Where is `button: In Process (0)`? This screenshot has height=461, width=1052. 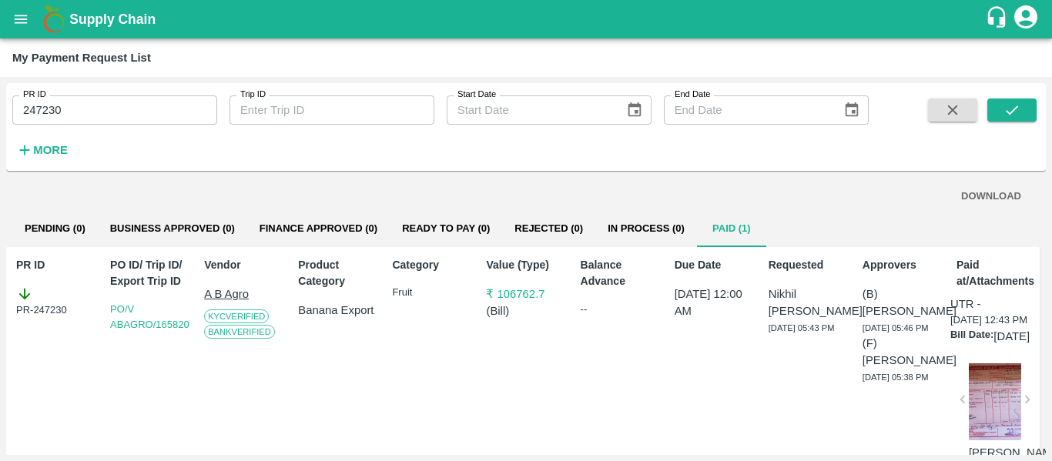 button: In Process (0) is located at coordinates (646, 229).